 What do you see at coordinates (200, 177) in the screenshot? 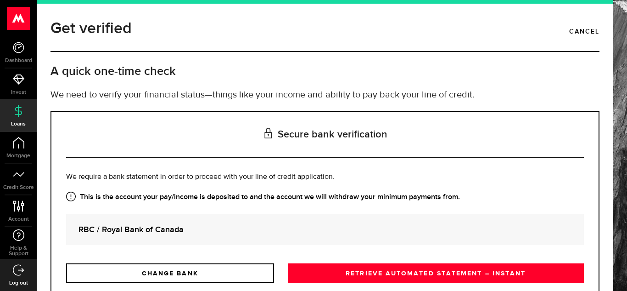
I see `span: We require a bank statement in order to proceed with your line of credit application.` at bounding box center [200, 177].